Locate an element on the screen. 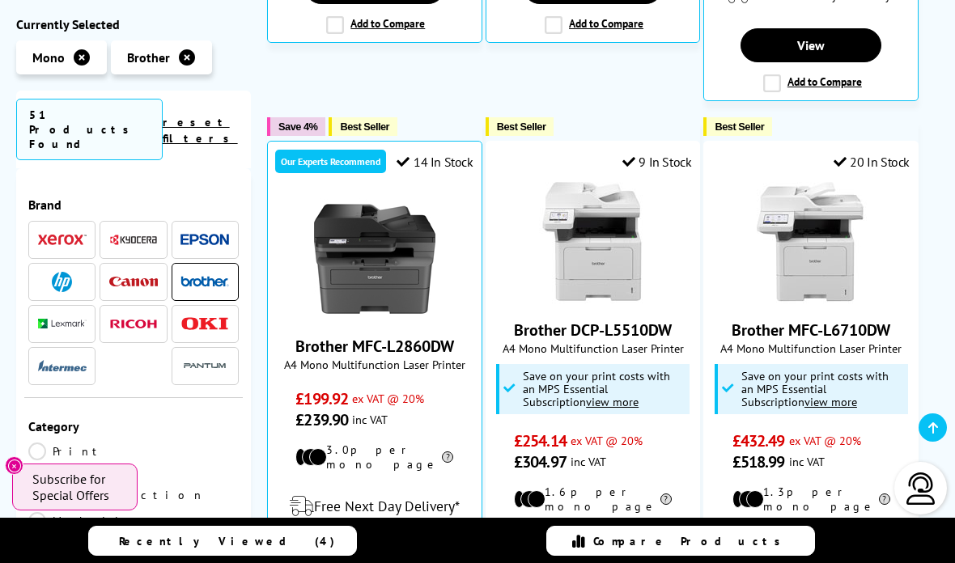 This screenshot has height=563, width=955. a: Kyocera is located at coordinates (134, 240).